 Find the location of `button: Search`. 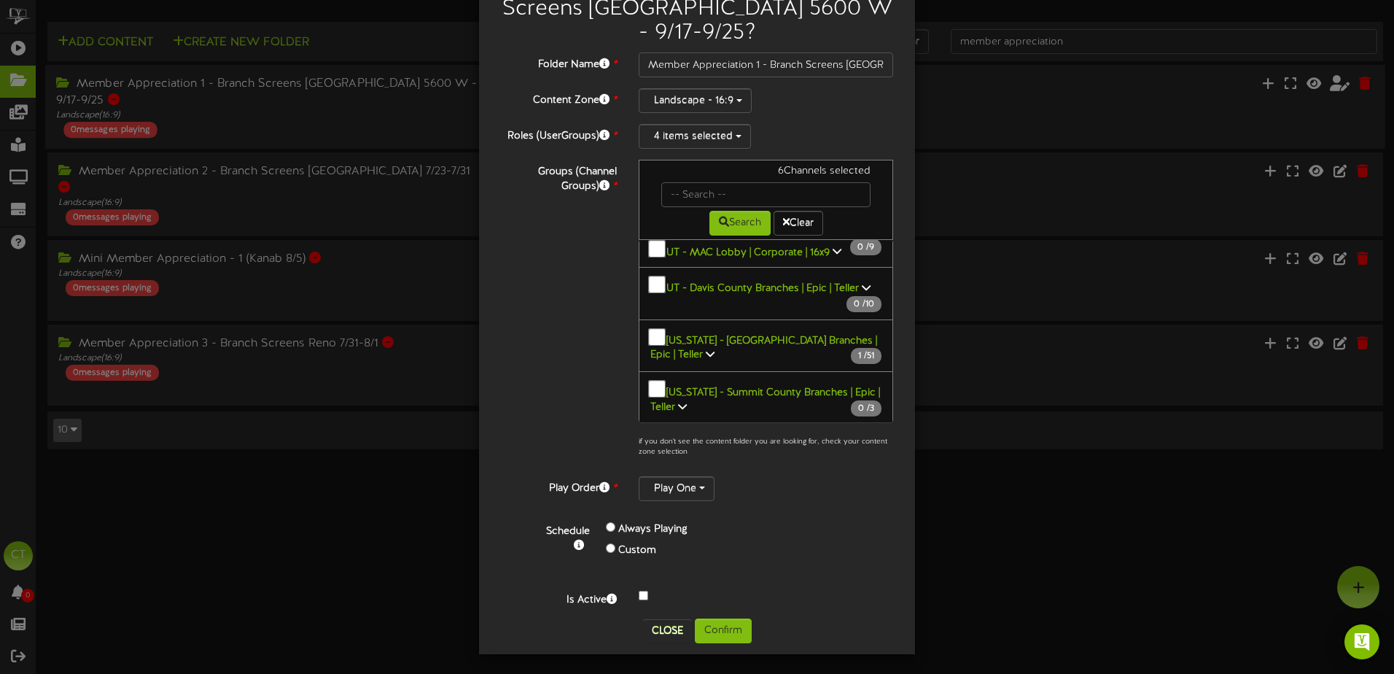

button: Search is located at coordinates (740, 223).